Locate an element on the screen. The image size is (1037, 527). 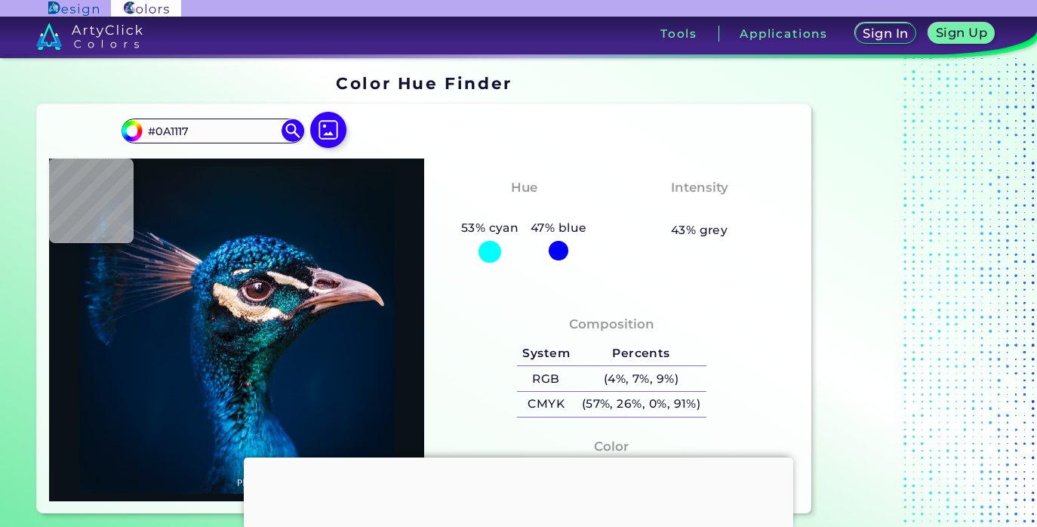
img: ArtyClick Design logo is located at coordinates (73, 8).